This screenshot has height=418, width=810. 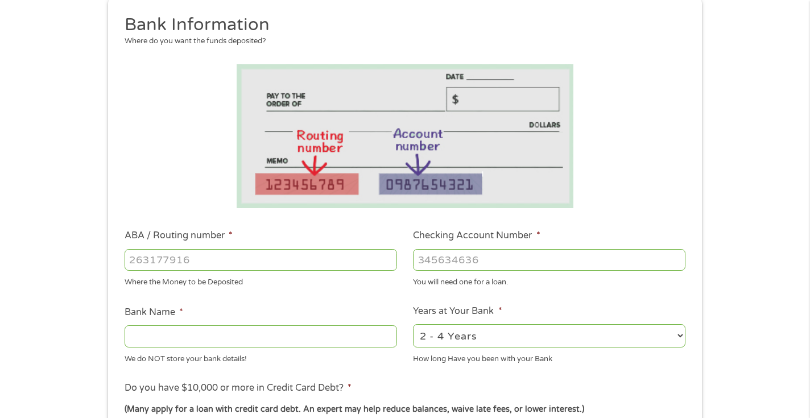 What do you see at coordinates (405, 409) in the screenshot?
I see `div: (Many apply for a loan with credit card debt. An expert may help reduce balances, waive late fees...` at bounding box center [405, 409].